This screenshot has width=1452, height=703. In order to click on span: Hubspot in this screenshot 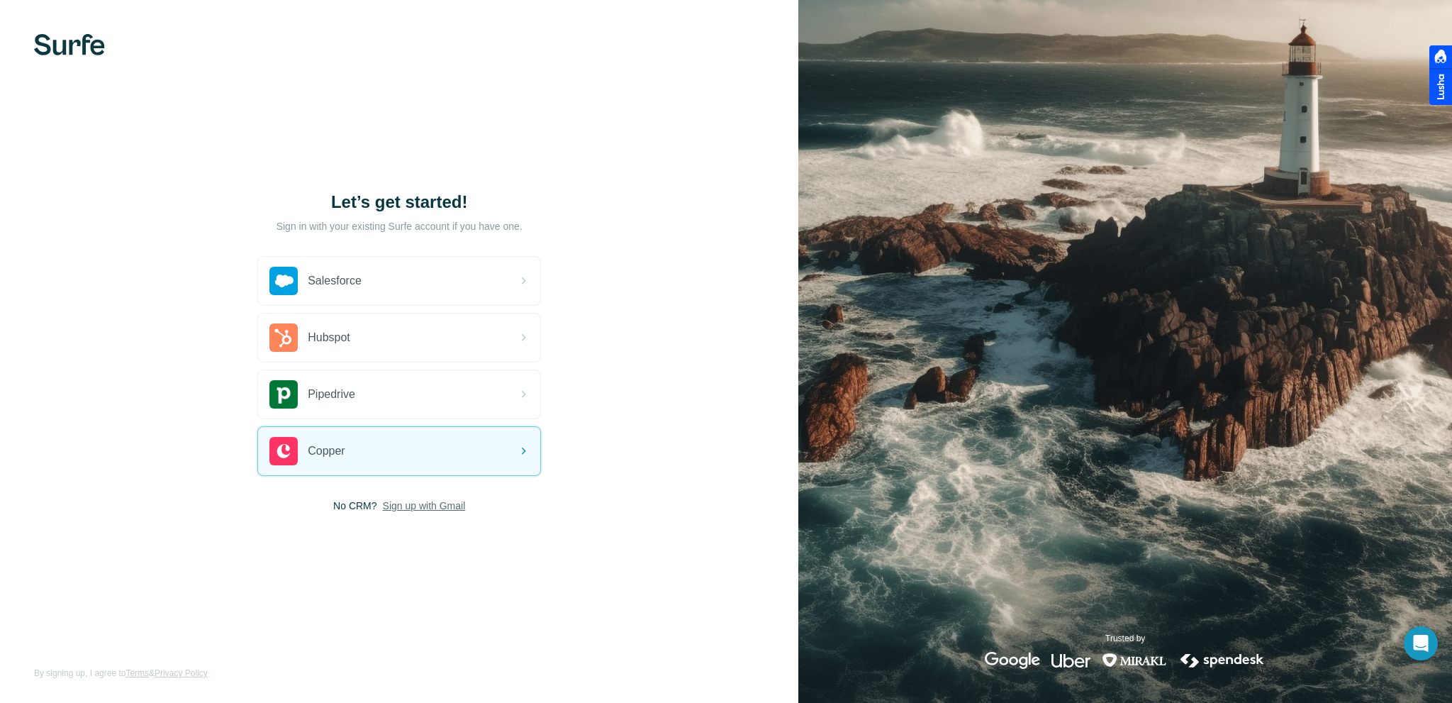, I will do `click(329, 337)`.